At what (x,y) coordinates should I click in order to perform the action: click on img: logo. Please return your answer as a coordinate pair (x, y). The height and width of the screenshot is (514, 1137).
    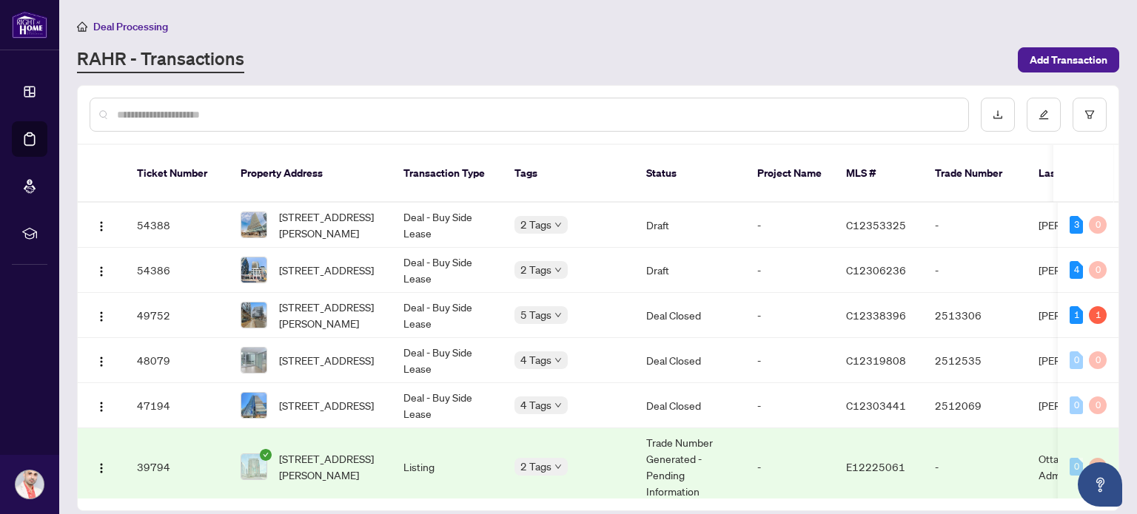
    Looking at the image, I should click on (30, 24).